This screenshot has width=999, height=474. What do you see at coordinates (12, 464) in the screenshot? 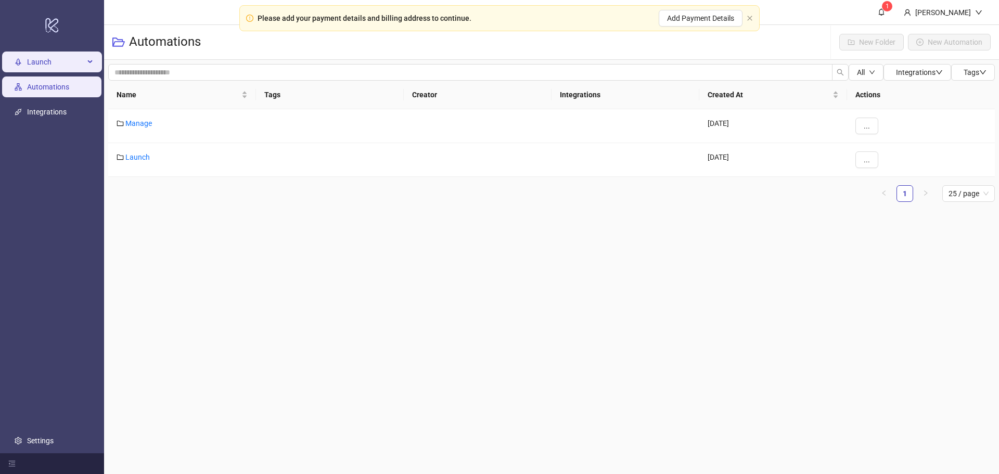
I see `span: menu-fold` at bounding box center [12, 464].